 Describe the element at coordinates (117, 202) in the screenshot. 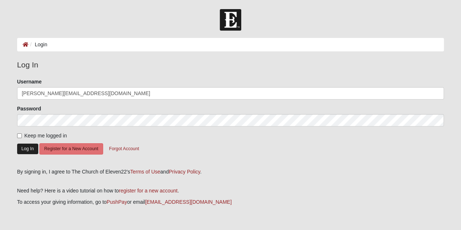

I see `a: PushPay` at that location.